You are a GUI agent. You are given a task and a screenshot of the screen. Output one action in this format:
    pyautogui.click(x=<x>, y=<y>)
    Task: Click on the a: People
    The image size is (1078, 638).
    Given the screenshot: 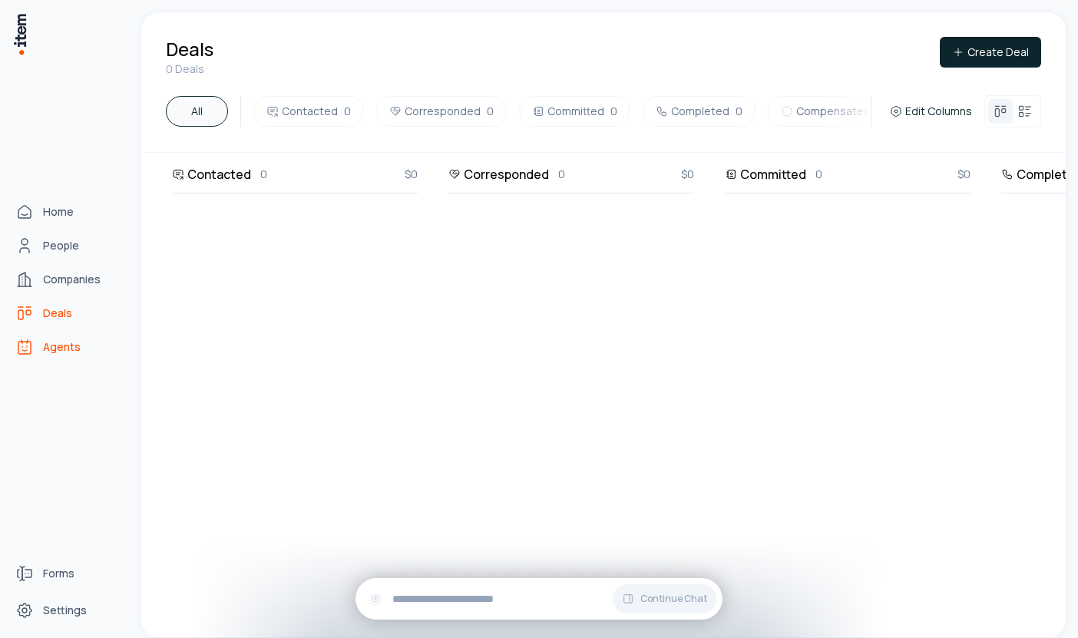 What is the action you would take?
    pyautogui.click(x=68, y=246)
    